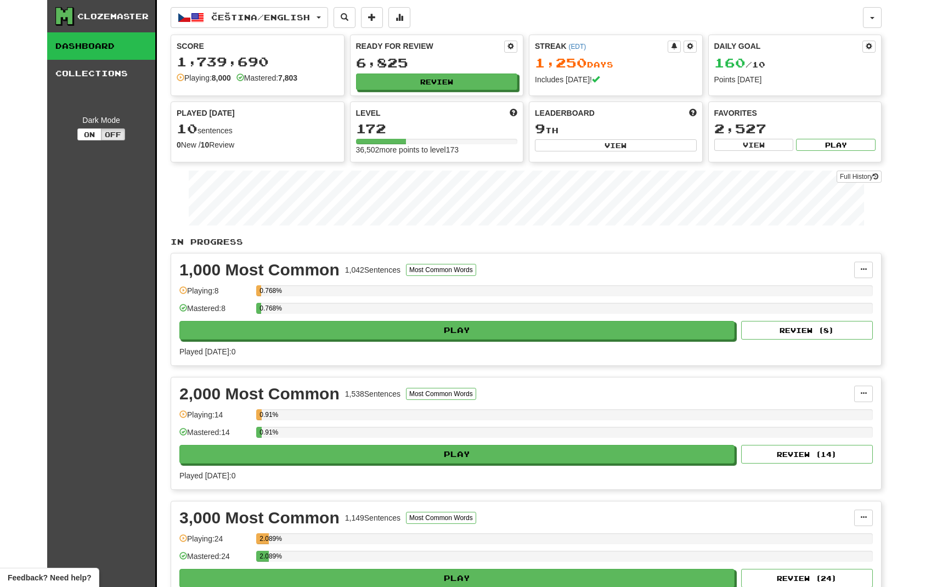  What do you see at coordinates (795, 113) in the screenshot?
I see `div: Favorites` at bounding box center [795, 113].